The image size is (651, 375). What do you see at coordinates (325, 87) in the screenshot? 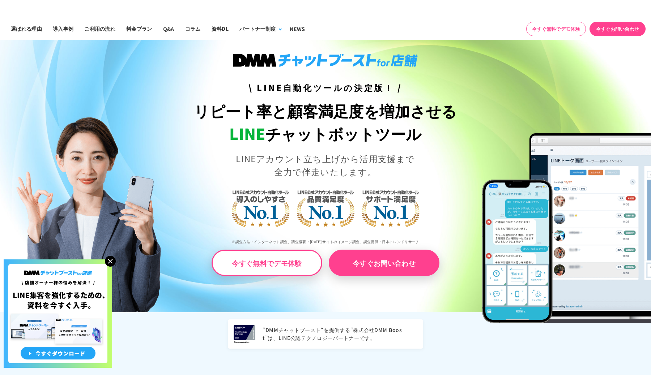
I see `h3: \ LINE自動化ツールの決定版！ /` at bounding box center [325, 87].